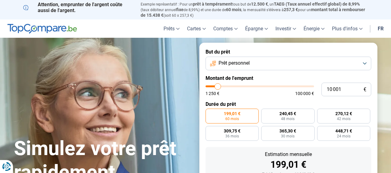  I want to click on div: 199,01 €, so click(288, 164).